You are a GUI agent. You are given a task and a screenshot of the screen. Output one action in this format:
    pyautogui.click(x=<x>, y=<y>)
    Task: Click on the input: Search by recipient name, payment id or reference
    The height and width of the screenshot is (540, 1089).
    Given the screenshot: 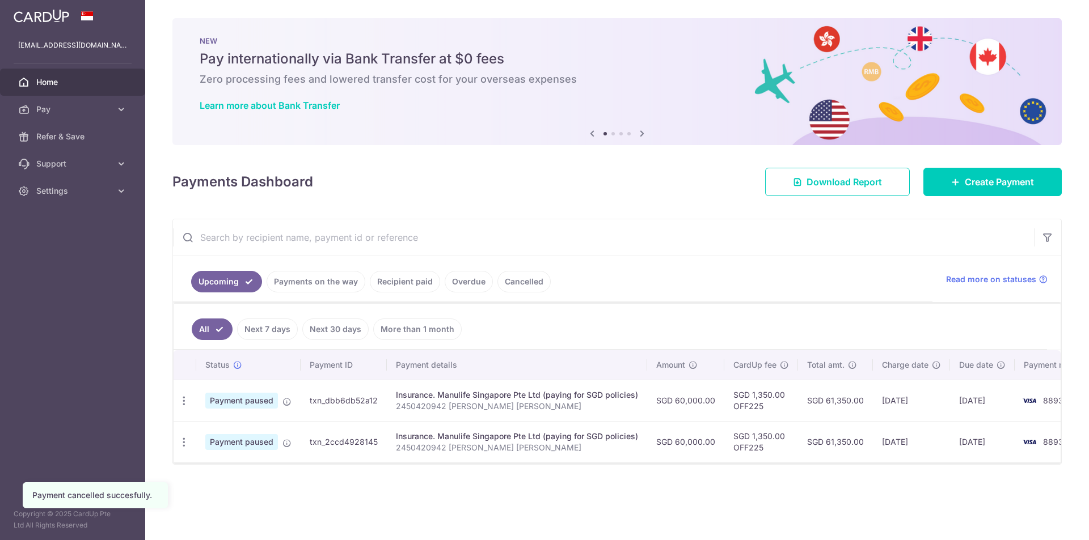 What is the action you would take?
    pyautogui.click(x=603, y=238)
    